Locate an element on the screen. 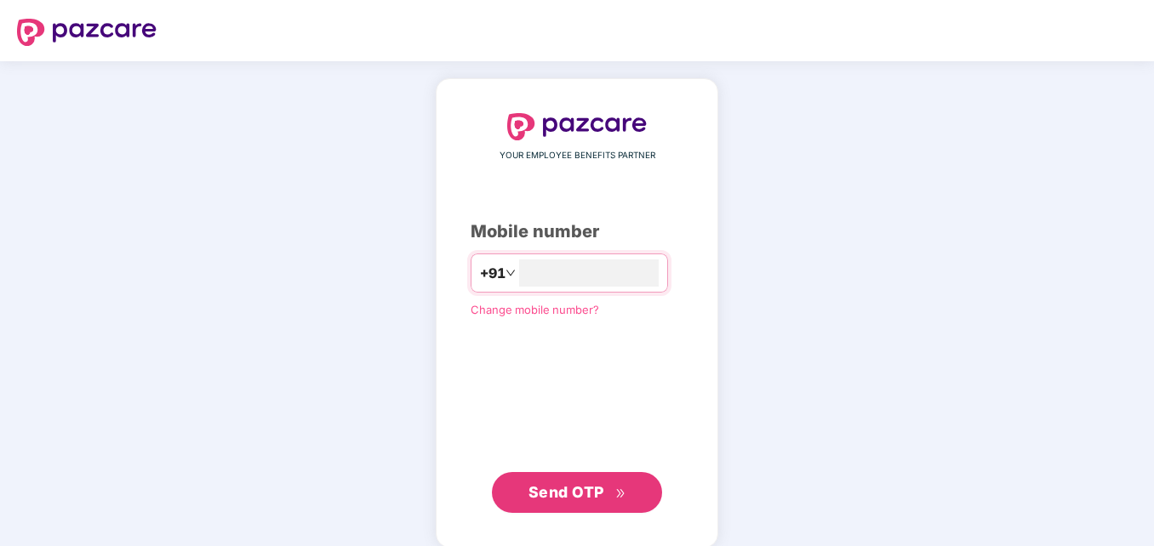 Image resolution: width=1154 pixels, height=546 pixels. span: down is located at coordinates (511, 273).